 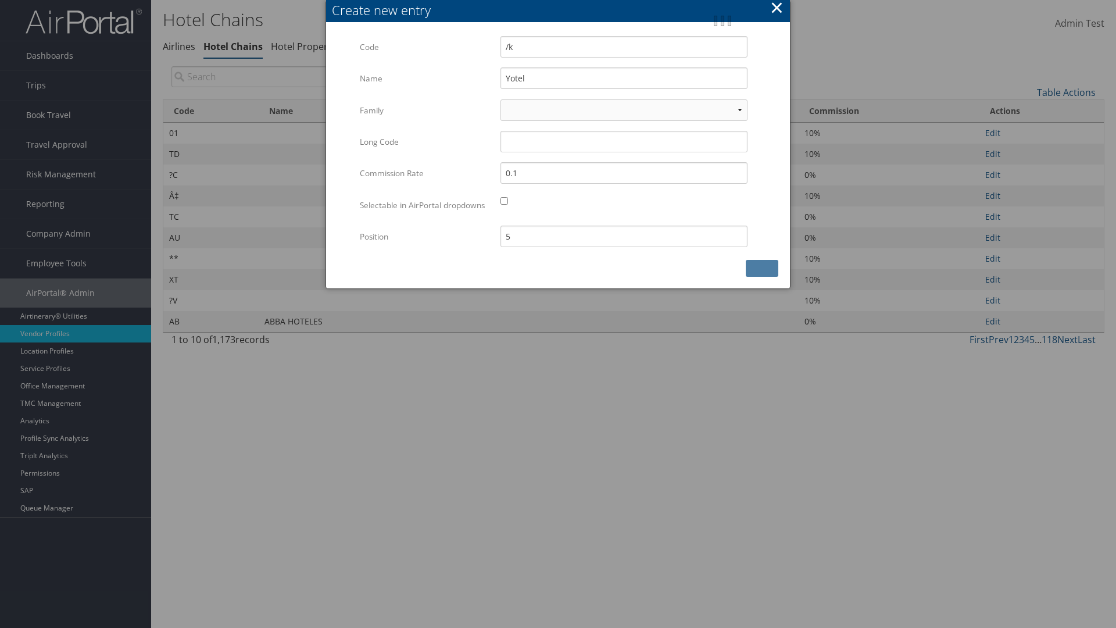 What do you see at coordinates (426, 142) in the screenshot?
I see `label: Long Code` at bounding box center [426, 142].